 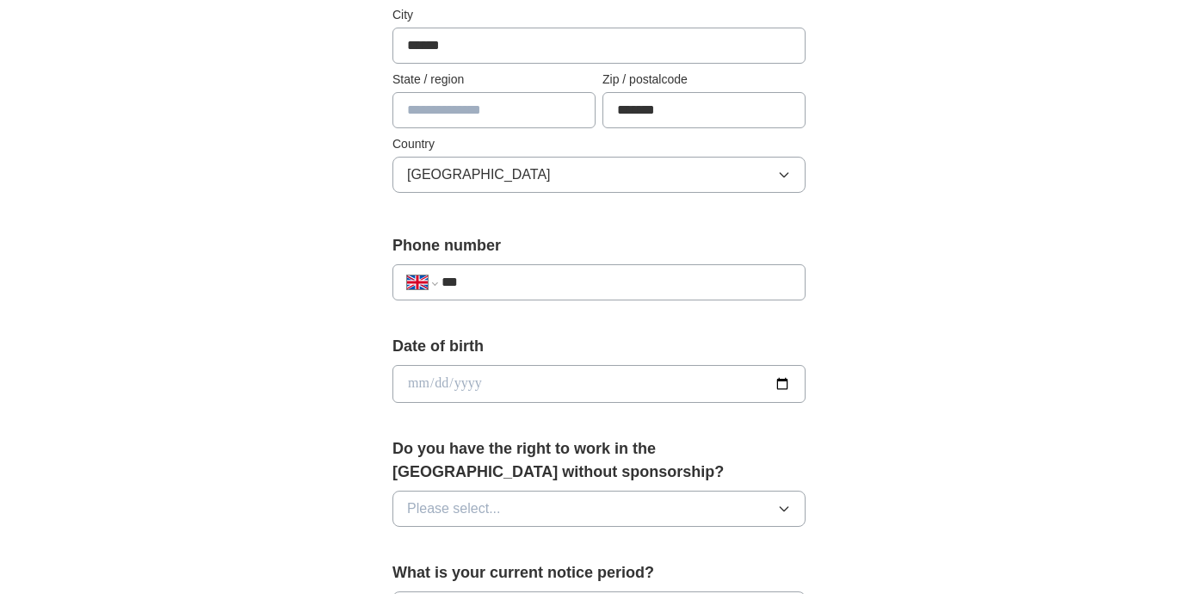 I want to click on label: What is your current notice period?, so click(x=599, y=572).